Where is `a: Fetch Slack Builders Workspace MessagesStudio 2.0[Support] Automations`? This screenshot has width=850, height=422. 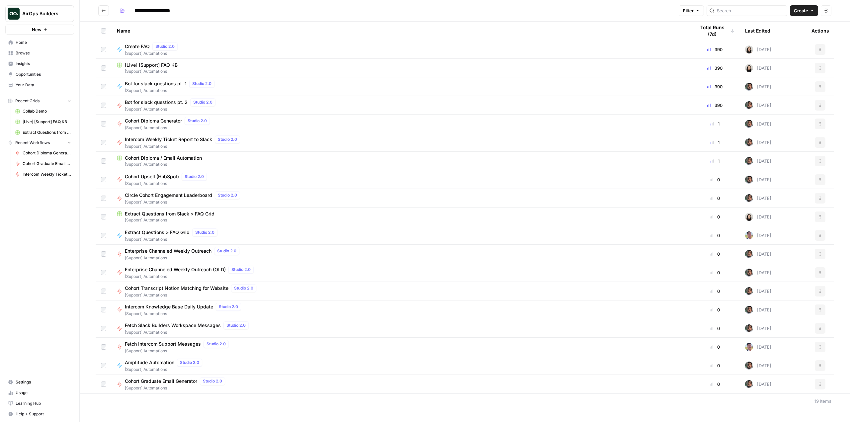 a: Fetch Slack Builders Workspace MessagesStudio 2.0[Support] Automations is located at coordinates (401, 328).